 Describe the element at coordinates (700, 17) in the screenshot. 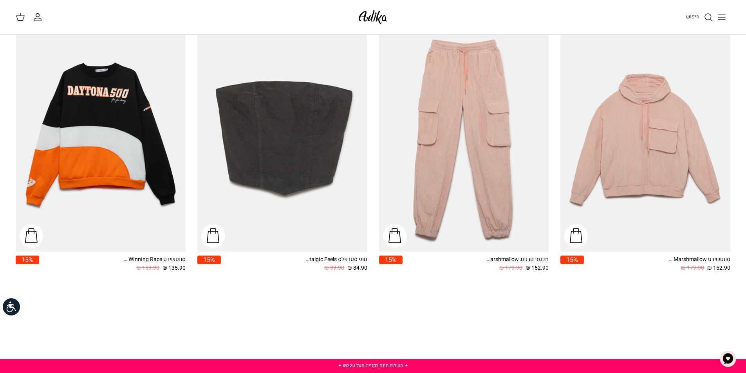

I see `a: חיפוש` at that location.